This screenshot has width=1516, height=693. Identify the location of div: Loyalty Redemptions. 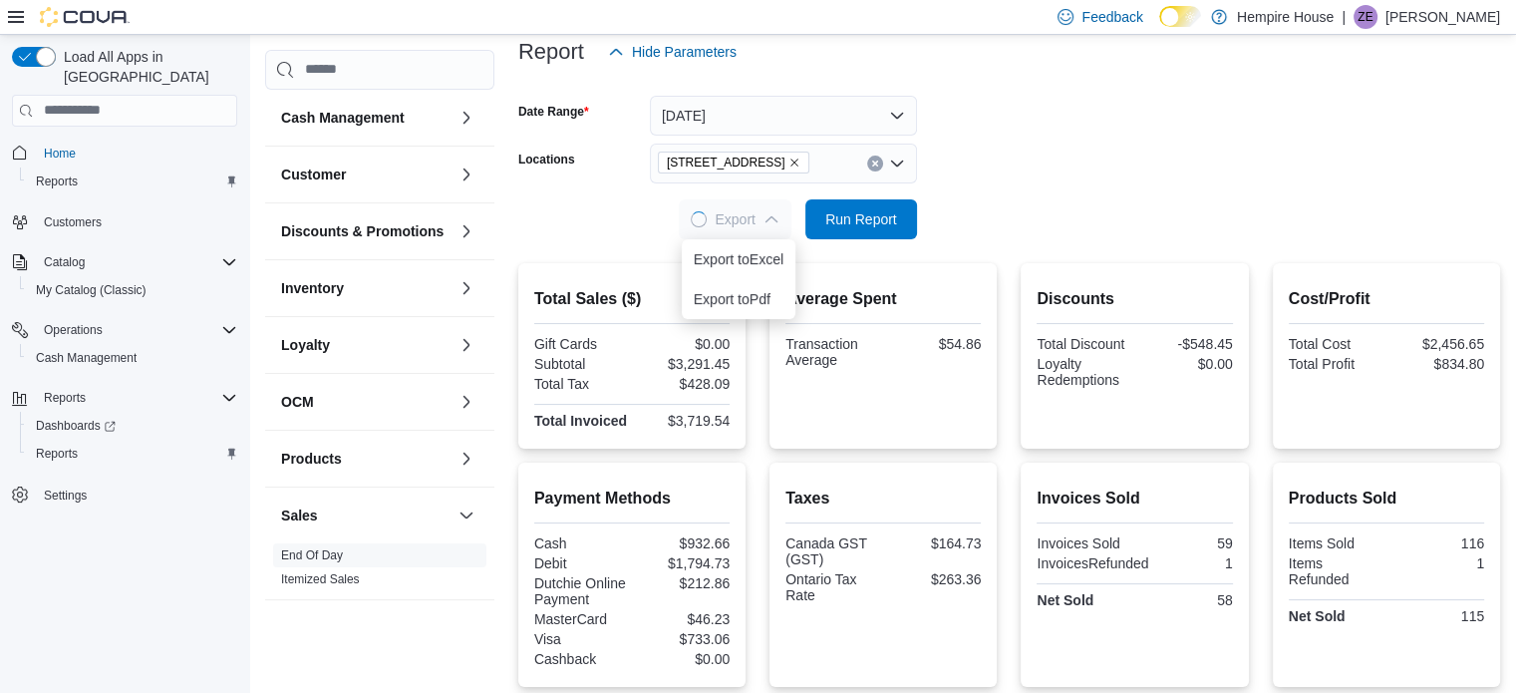
(1084, 372).